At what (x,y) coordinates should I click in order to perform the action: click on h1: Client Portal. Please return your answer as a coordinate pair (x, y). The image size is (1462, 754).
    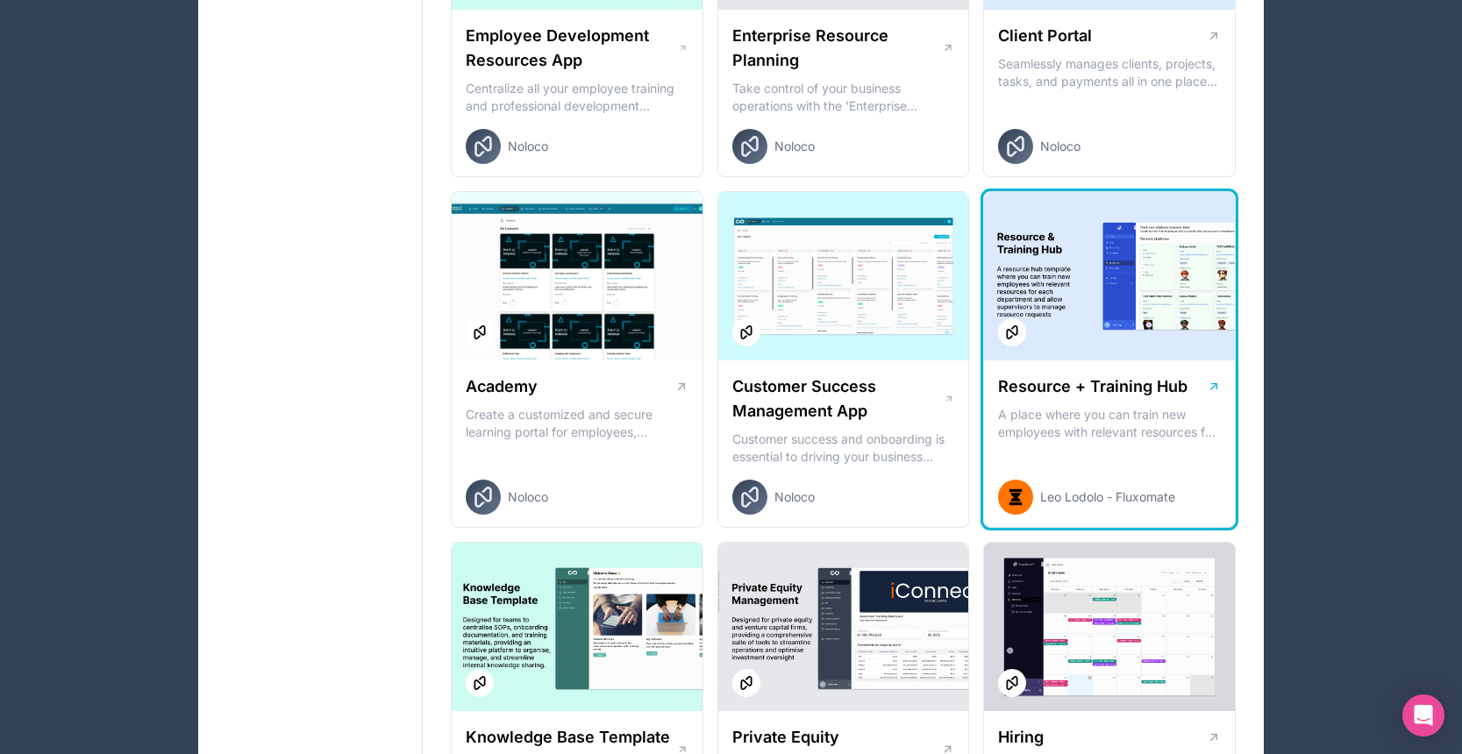
    Looking at the image, I should click on (1045, 36).